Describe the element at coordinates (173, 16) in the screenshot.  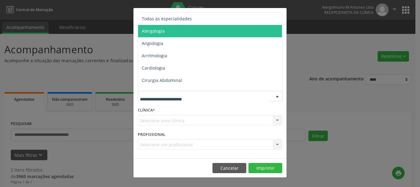
I see `h5: Relatório de agendamentos` at that location.